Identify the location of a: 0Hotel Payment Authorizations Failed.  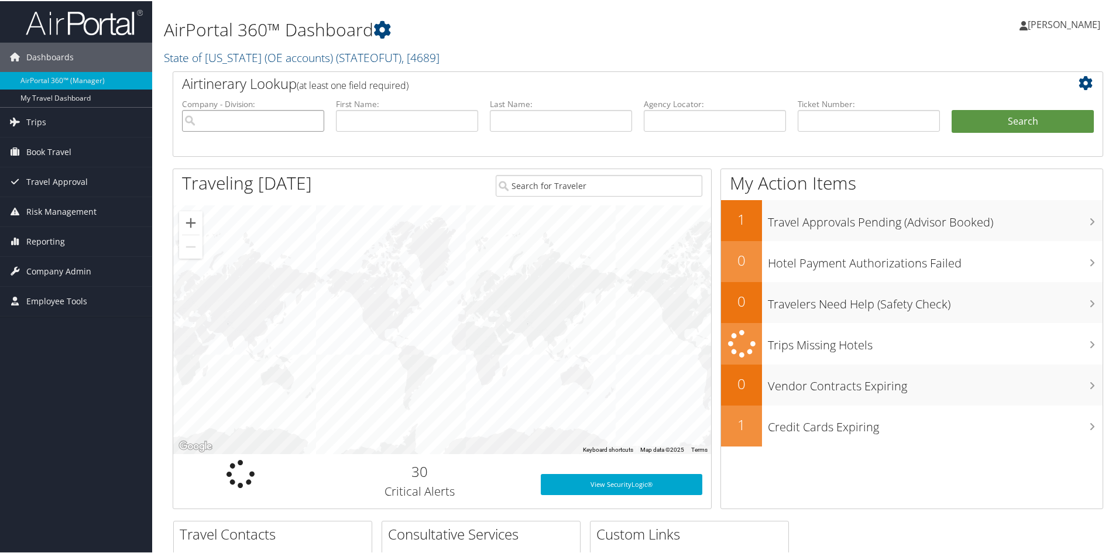
(912, 261).